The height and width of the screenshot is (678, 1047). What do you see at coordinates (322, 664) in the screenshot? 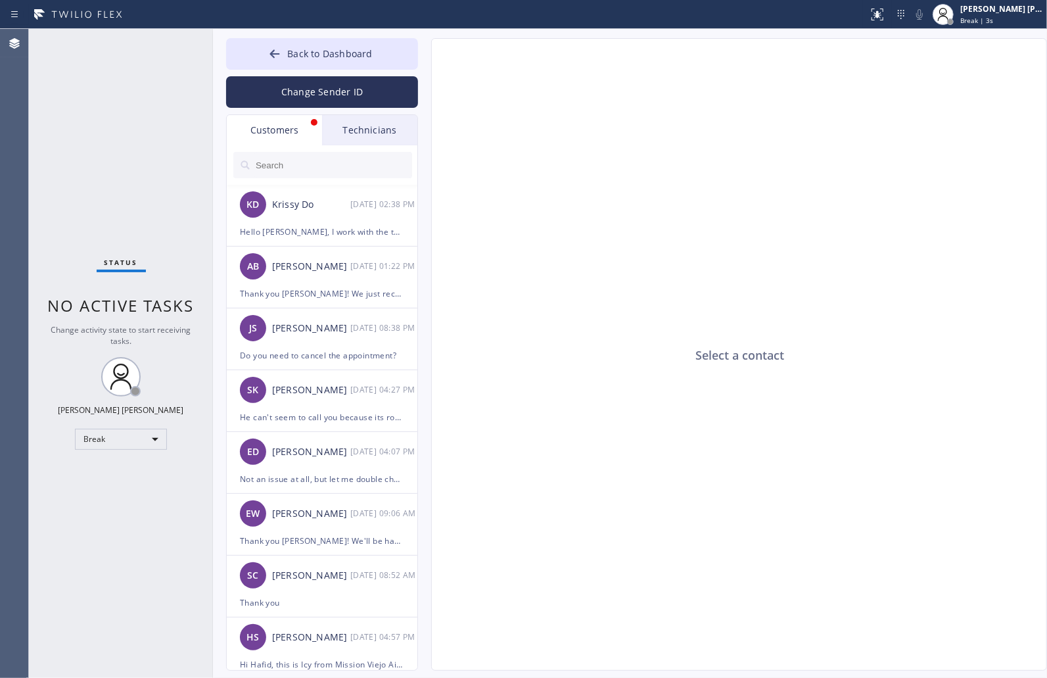
I see `div: Hi Hafid, this is Icy from Mission Viejo Air Conditioner Repair. I’m confirming your appointment ...` at bounding box center [322, 664].